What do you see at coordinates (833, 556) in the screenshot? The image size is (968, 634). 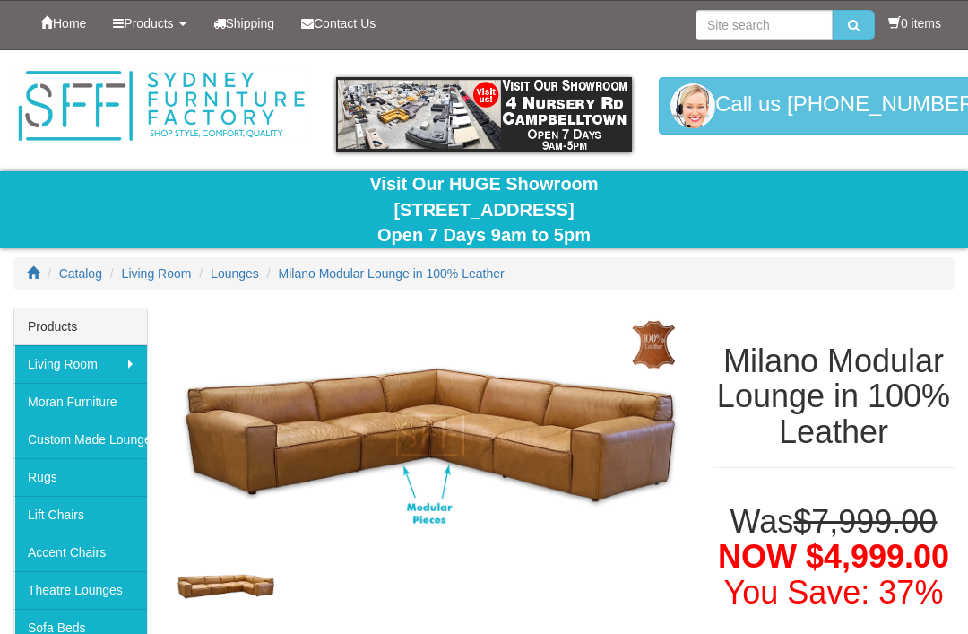 I see `span: NOW $4,999.00` at bounding box center [833, 556].